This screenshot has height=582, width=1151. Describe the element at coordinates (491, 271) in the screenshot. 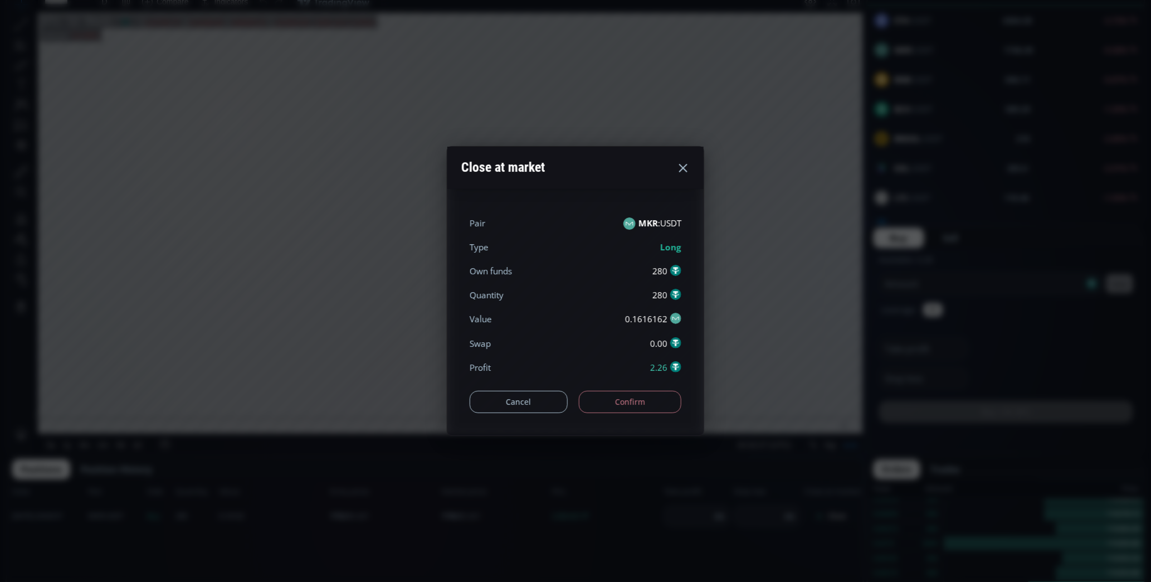

I see `div: Own funds` at that location.